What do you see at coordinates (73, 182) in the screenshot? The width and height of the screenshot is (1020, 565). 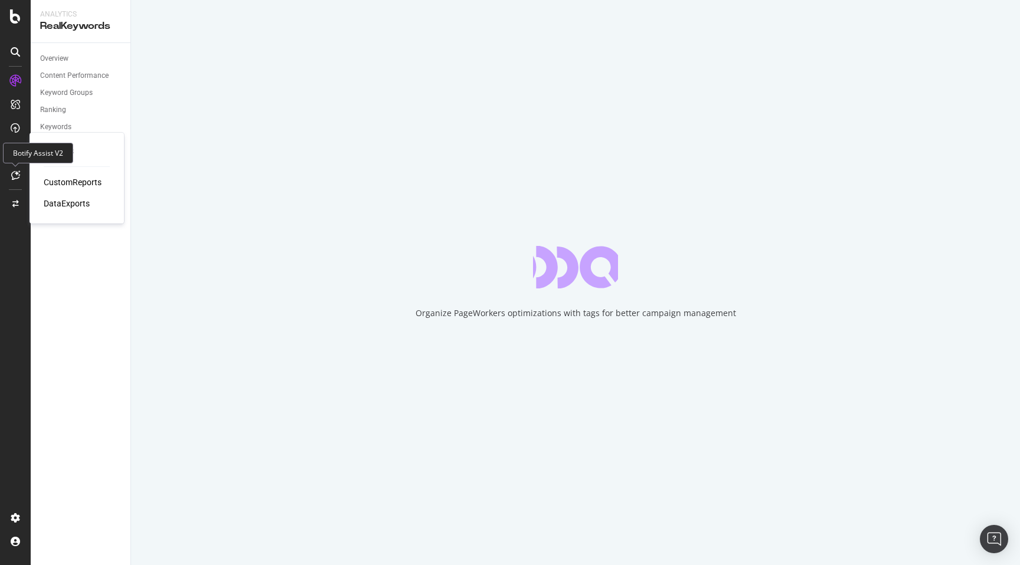 I see `div: CustomReports` at bounding box center [73, 182].